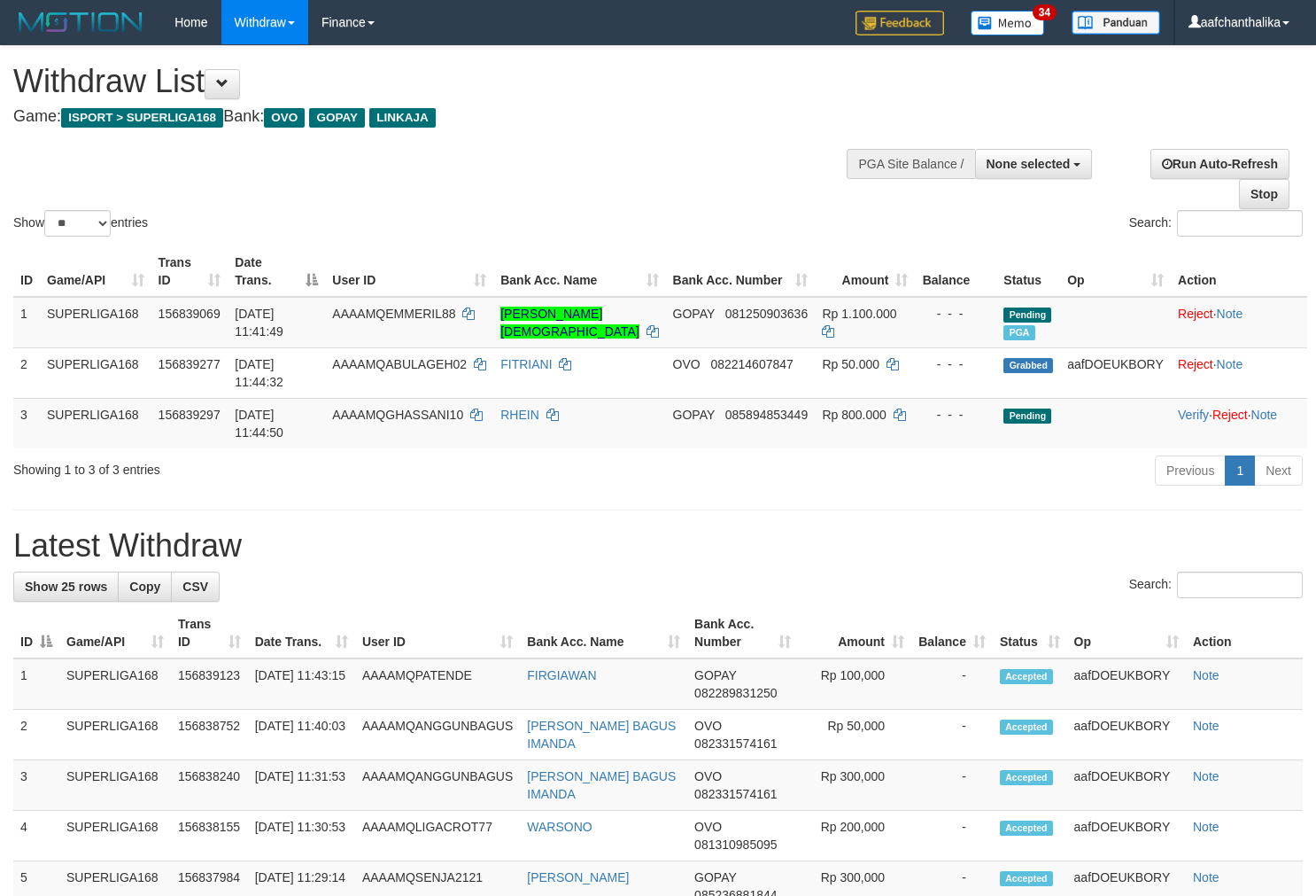 The image size is (1316, 896). What do you see at coordinates (209, 836) in the screenshot?
I see `td: 156838155` at bounding box center [209, 836].